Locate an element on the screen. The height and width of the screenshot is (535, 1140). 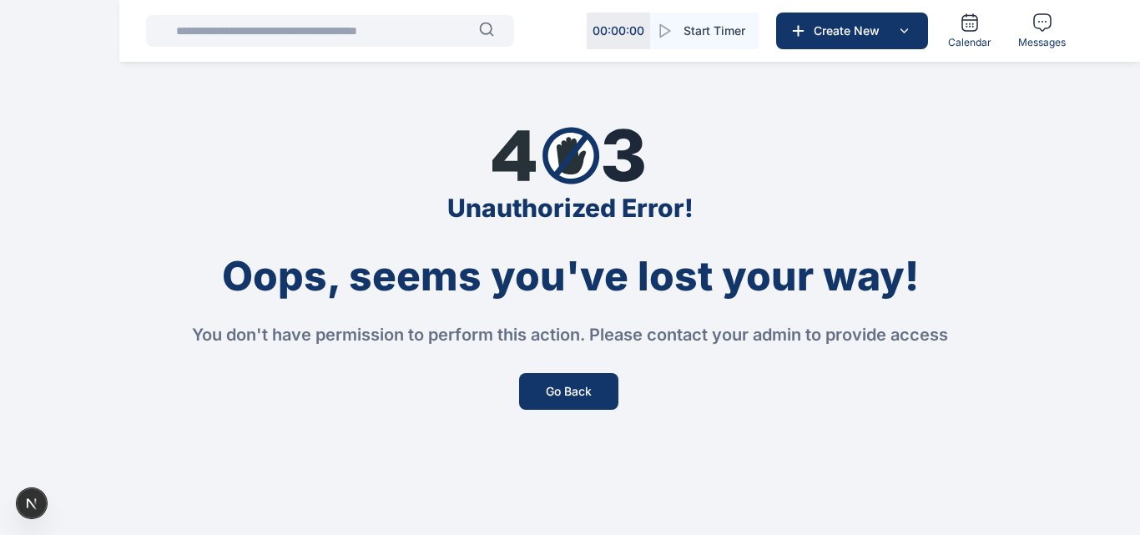
button: Start Timer is located at coordinates (704, 31).